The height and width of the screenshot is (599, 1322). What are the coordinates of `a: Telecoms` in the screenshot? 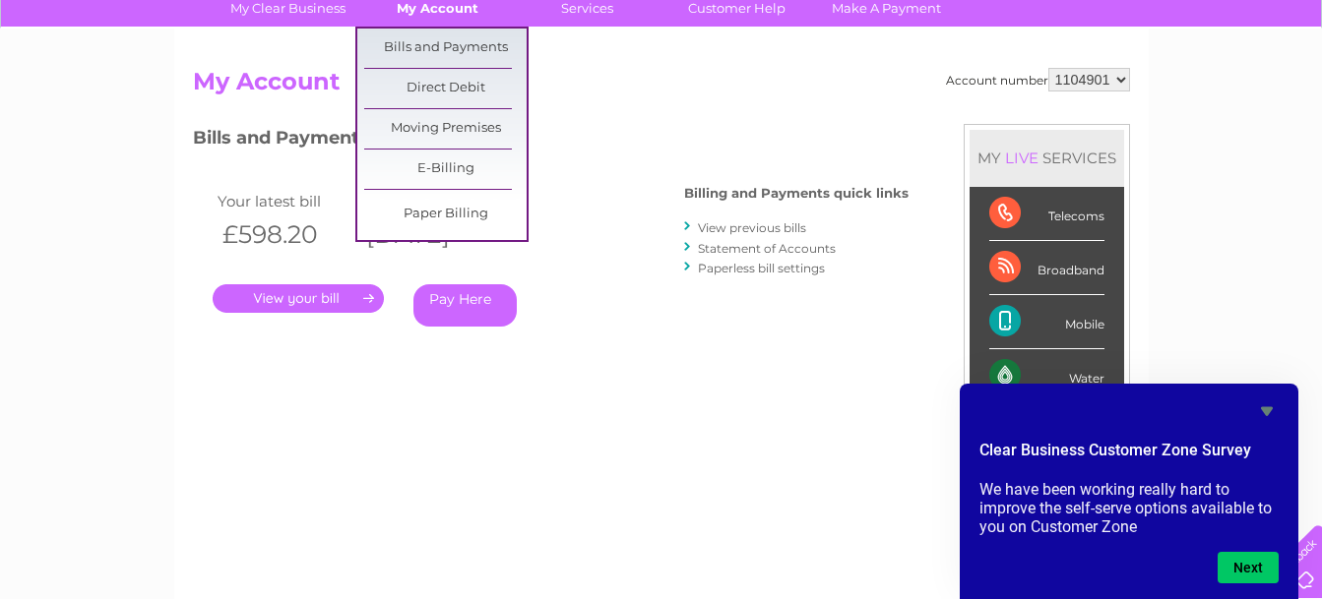 It's located at (1109, 91).